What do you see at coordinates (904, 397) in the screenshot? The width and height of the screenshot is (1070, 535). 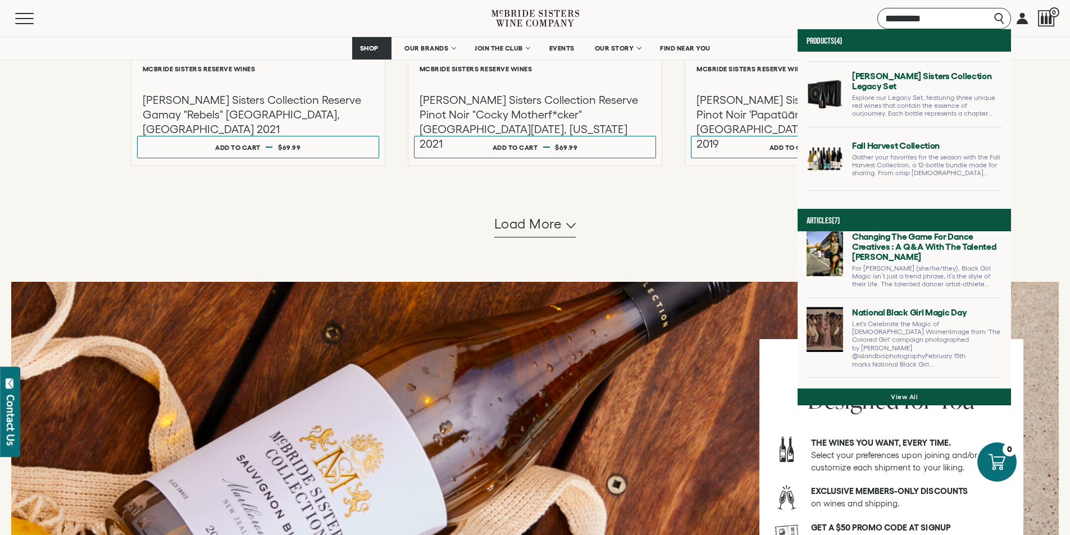 I see `a: View all` at bounding box center [904, 397].